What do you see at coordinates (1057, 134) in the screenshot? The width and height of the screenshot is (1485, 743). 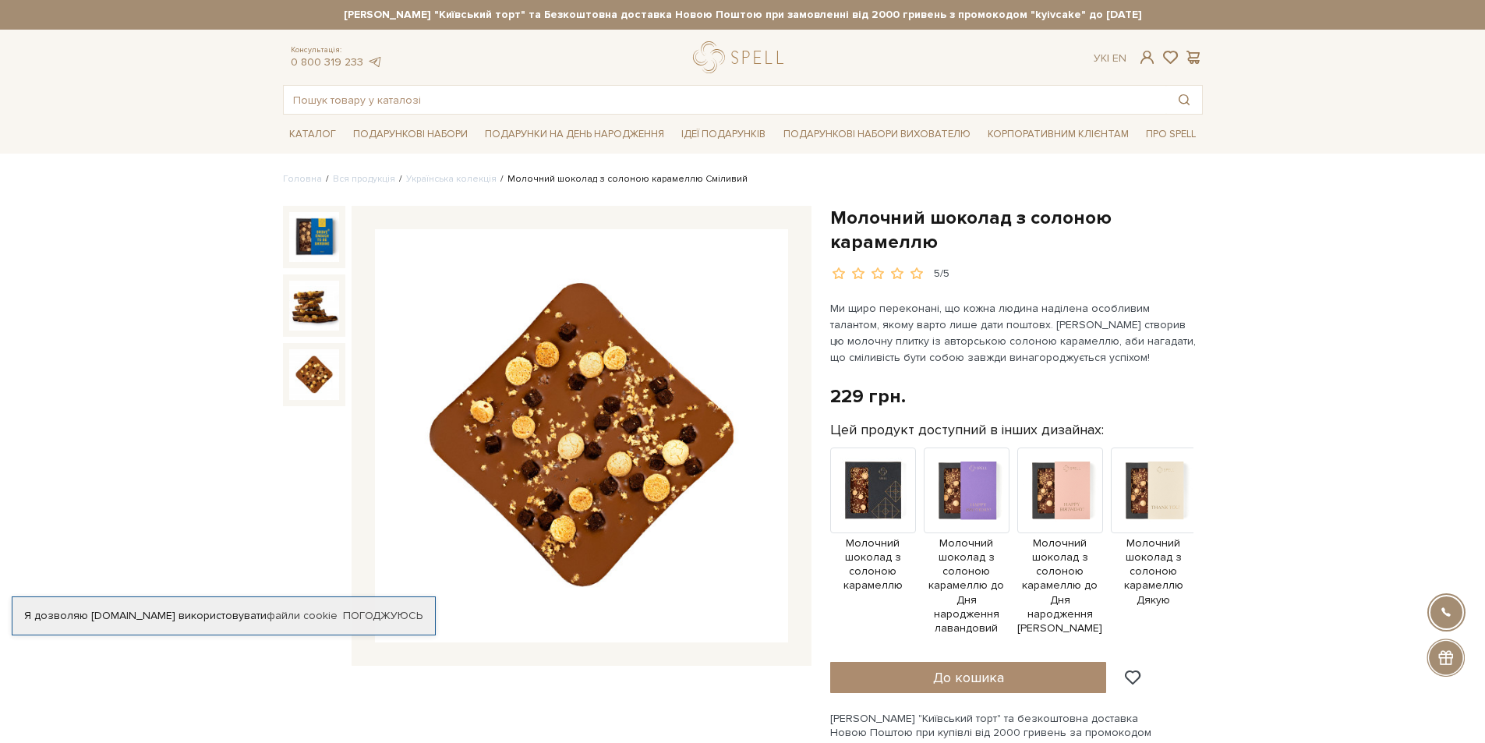 I see `a: Корпоративним клієнтам` at bounding box center [1057, 134].